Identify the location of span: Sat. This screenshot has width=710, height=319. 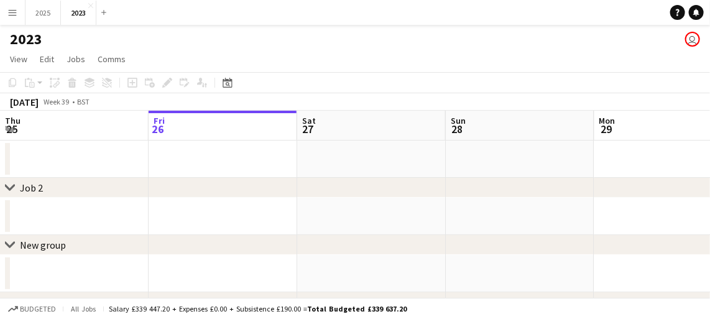
(309, 121).